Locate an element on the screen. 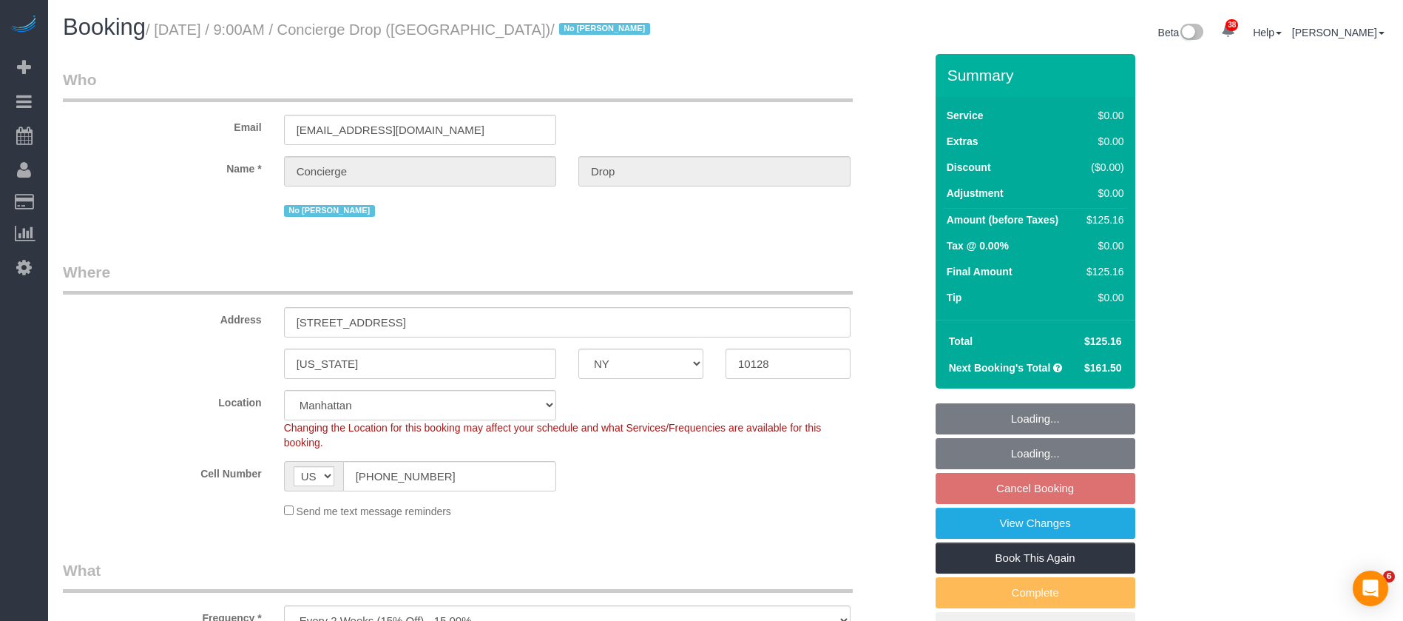  input: First Name is located at coordinates (420, 171).